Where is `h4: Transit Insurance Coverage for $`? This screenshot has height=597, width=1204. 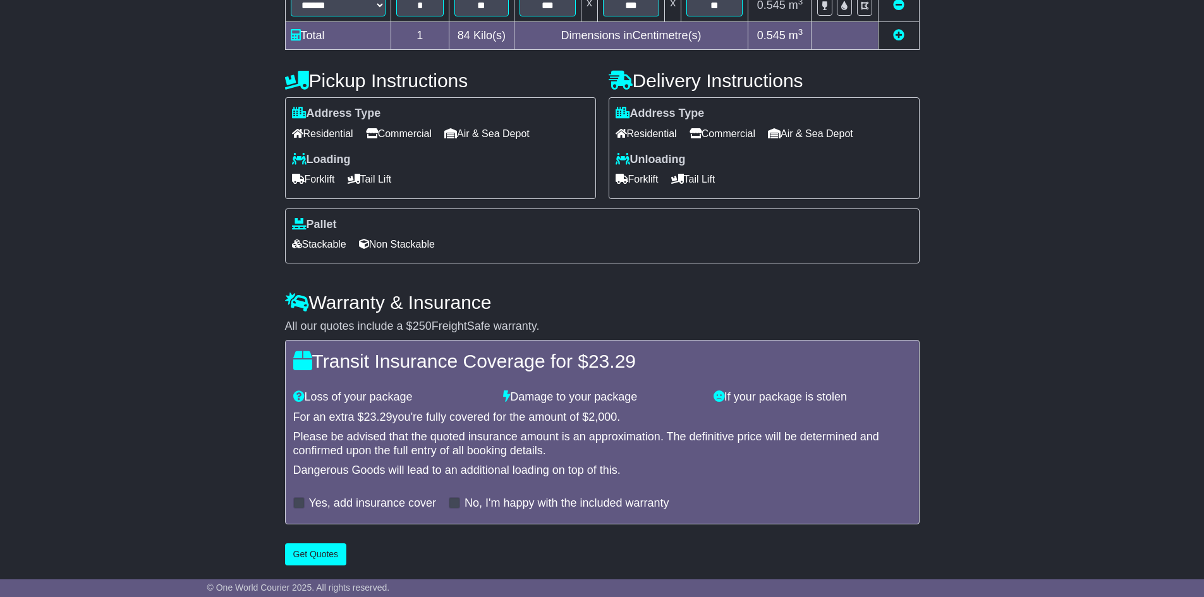 h4: Transit Insurance Coverage for $ is located at coordinates (602, 361).